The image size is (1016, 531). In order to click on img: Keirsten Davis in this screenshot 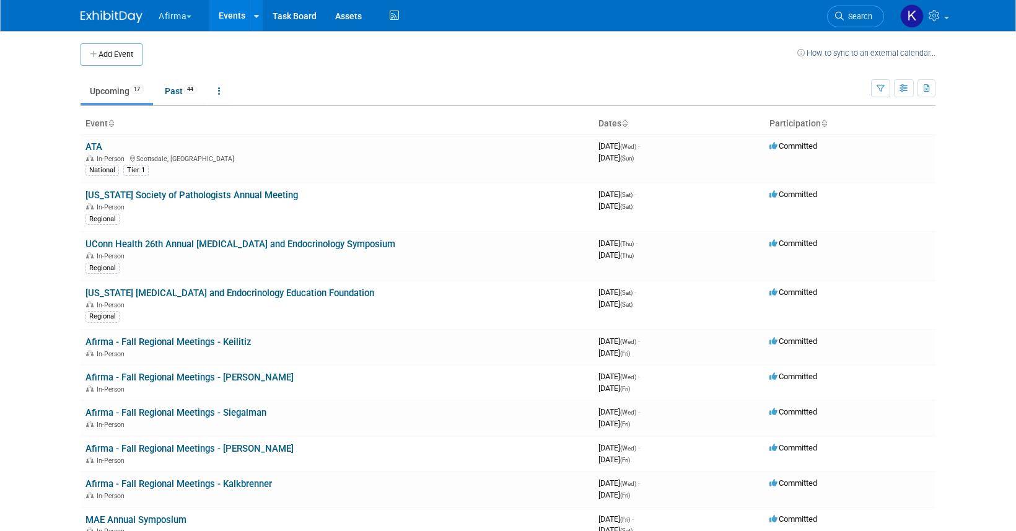, I will do `click(912, 16)`.